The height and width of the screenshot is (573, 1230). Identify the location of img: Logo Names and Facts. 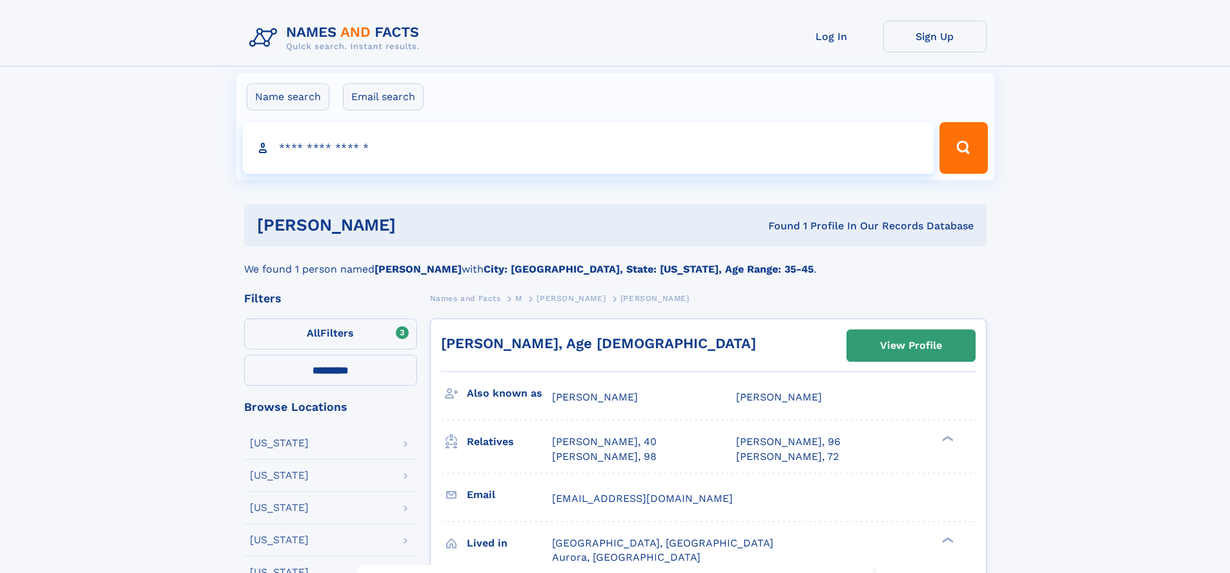
(337, 38).